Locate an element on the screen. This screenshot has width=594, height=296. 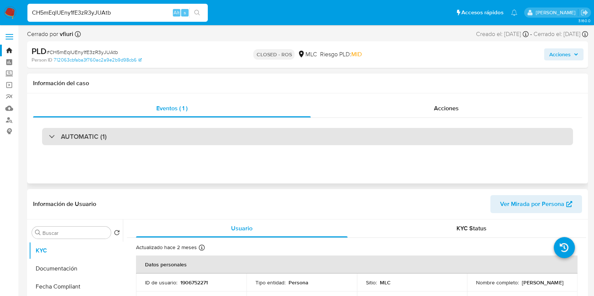
span: s is located at coordinates (185, 12).